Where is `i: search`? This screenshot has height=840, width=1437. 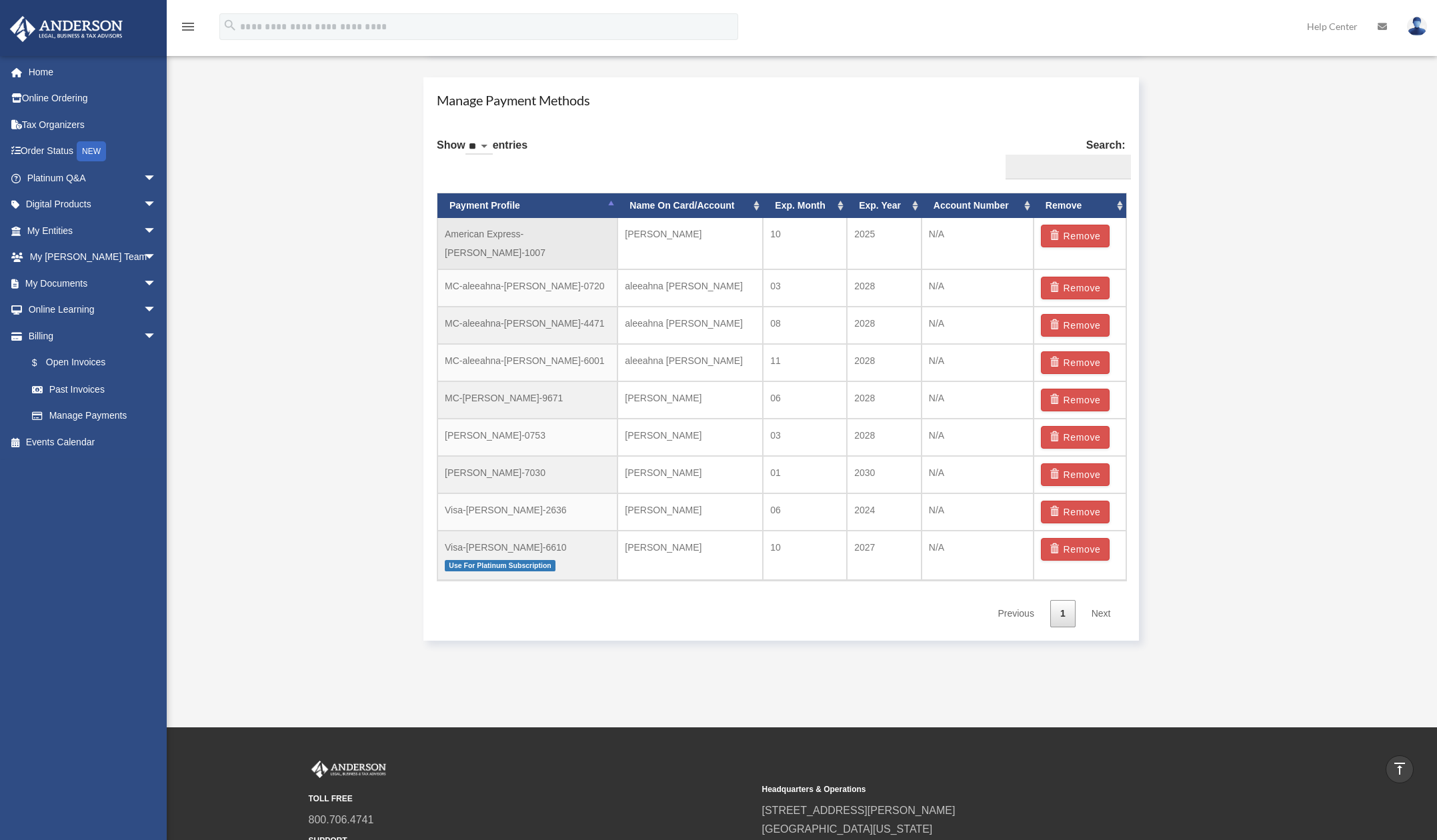
i: search is located at coordinates (230, 26).